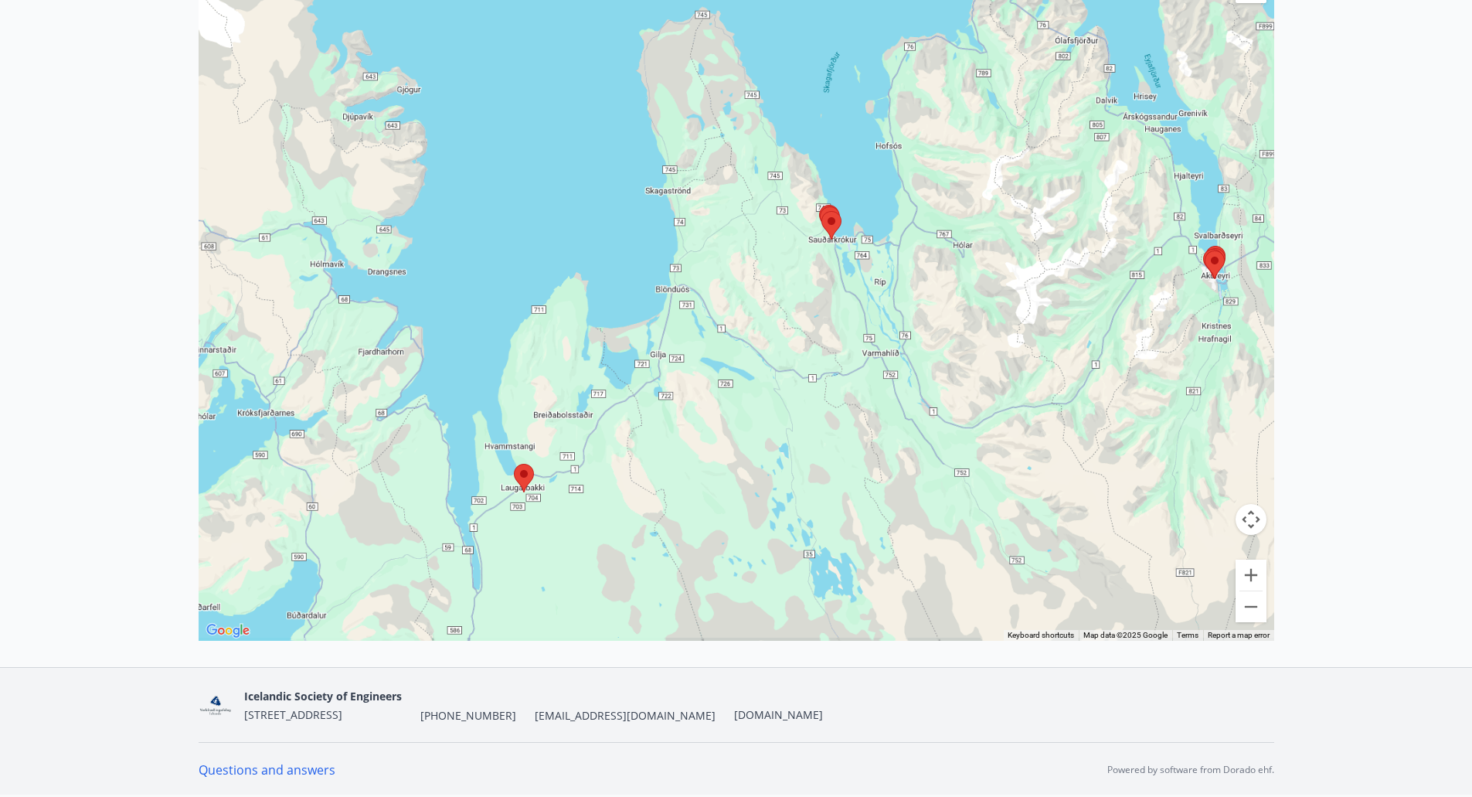 This screenshot has height=797, width=1472. What do you see at coordinates (228, 631) in the screenshot?
I see `img: Google` at bounding box center [228, 631].